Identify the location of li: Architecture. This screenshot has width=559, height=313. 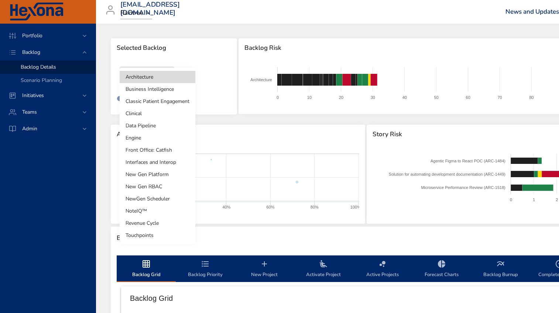
(157, 77).